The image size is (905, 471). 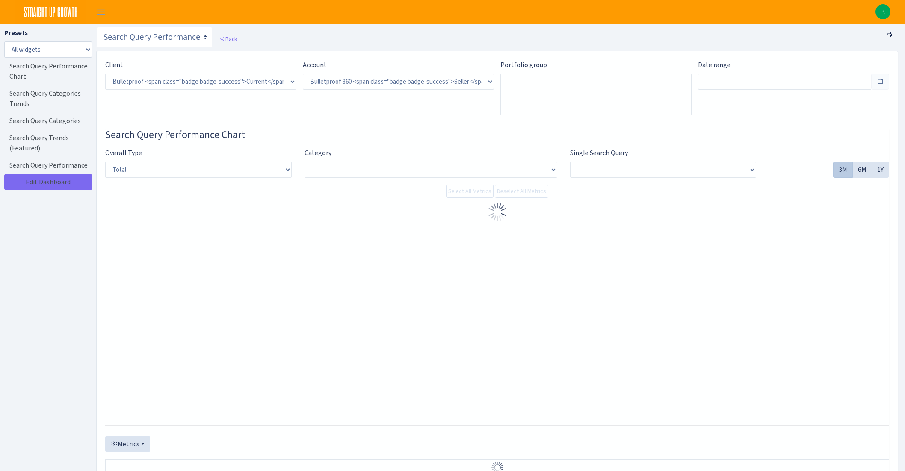 What do you see at coordinates (880, 170) in the screenshot?
I see `label: 1Y` at bounding box center [880, 170].